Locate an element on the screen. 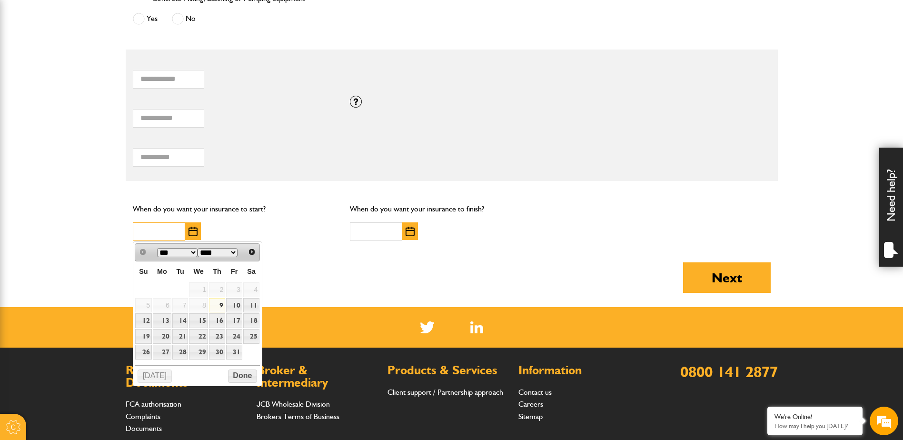 The image size is (903, 440). div: Need help? is located at coordinates (891, 207).